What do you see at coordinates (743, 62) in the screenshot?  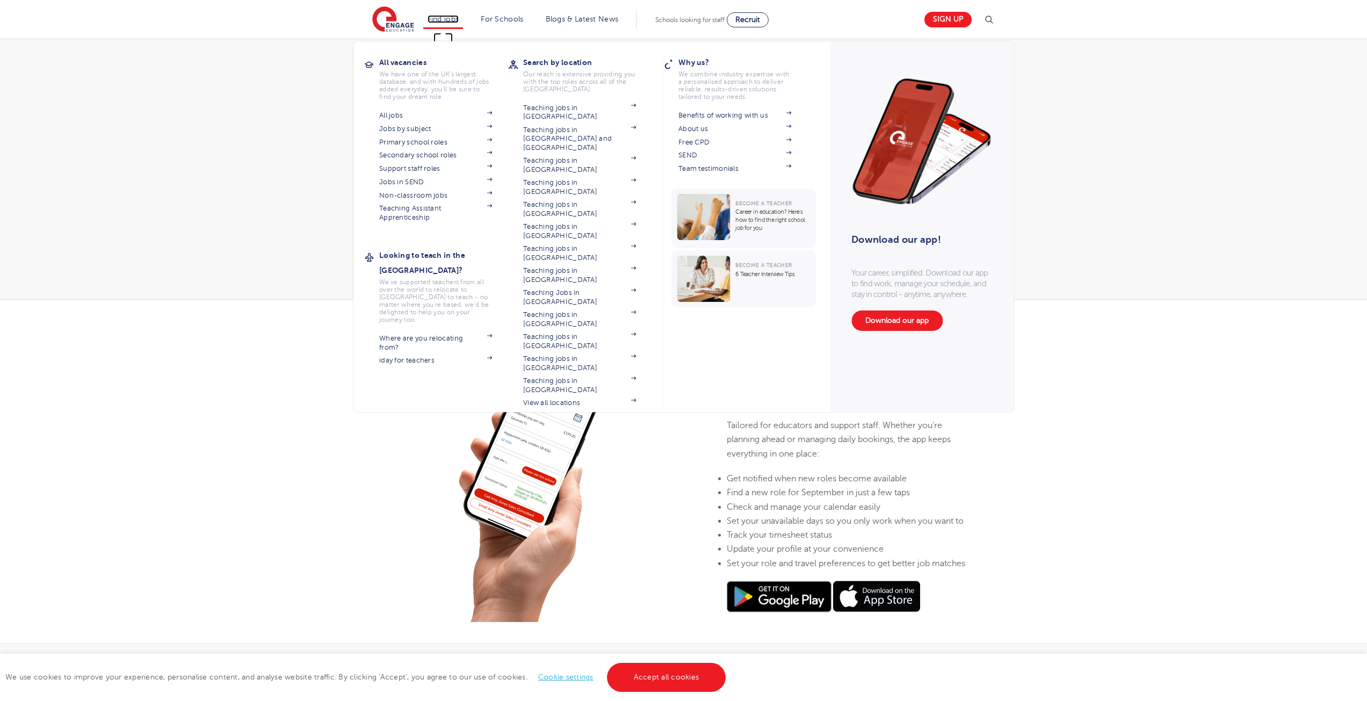 I see `h3: Why us?` at bounding box center [743, 62].